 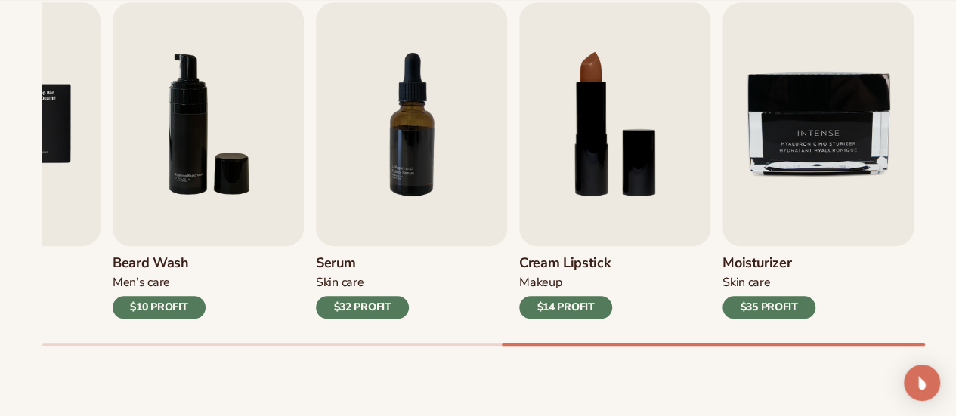 What do you see at coordinates (159, 308) in the screenshot?
I see `div: $10 PROFIT` at bounding box center [159, 308].